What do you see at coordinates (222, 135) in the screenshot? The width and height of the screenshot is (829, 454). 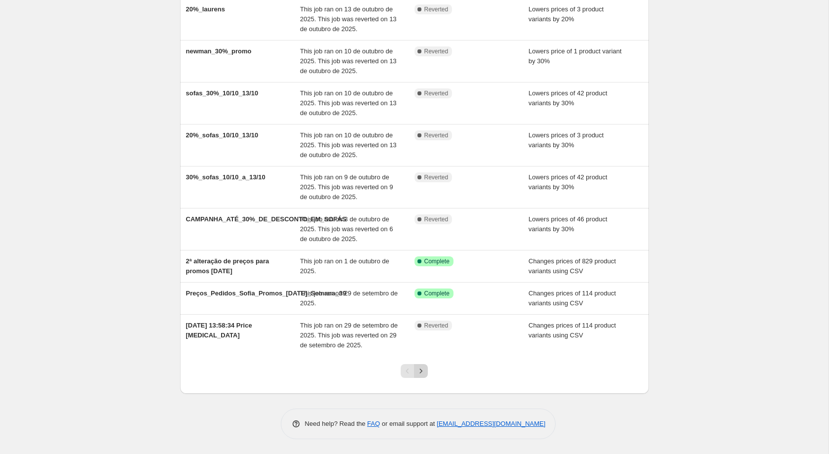 I see `span: 20%_sofas_10/10_13/10` at bounding box center [222, 135].